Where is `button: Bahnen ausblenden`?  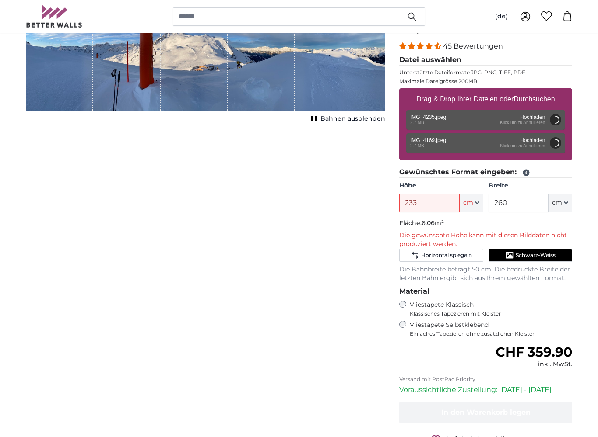
button: Bahnen ausblenden is located at coordinates (346, 119).